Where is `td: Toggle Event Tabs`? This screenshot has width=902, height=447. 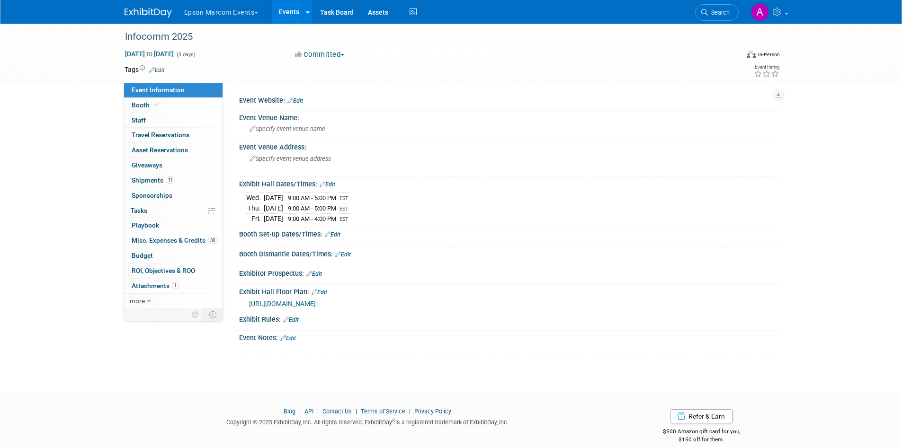
td: Toggle Event Tabs is located at coordinates (213, 315).